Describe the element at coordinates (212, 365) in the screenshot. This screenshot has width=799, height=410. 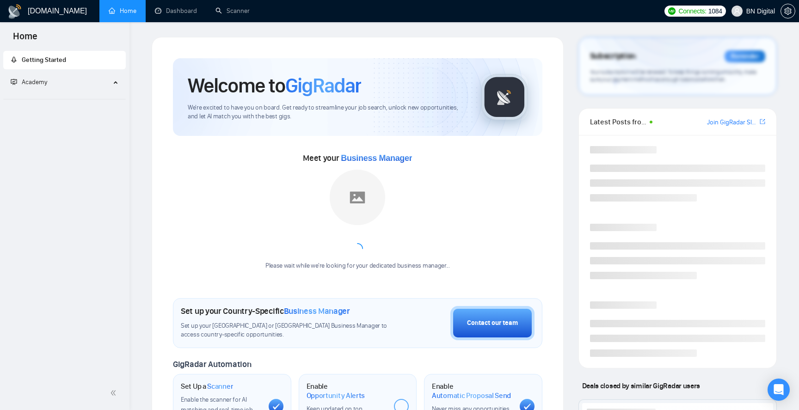
I see `span: GigRadar Automation` at that location.